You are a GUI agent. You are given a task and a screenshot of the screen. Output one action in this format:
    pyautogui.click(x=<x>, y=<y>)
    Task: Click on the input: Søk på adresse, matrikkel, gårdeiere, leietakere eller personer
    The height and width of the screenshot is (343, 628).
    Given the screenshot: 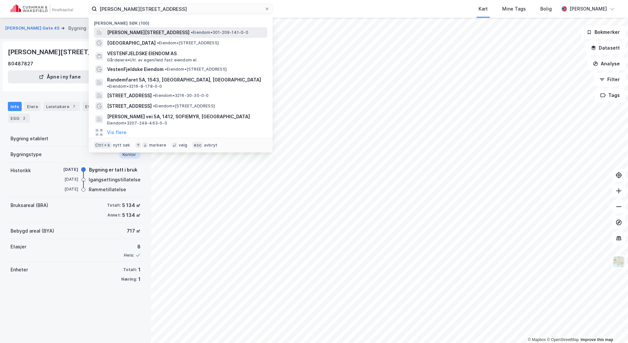 What is the action you would take?
    pyautogui.click(x=181, y=9)
    